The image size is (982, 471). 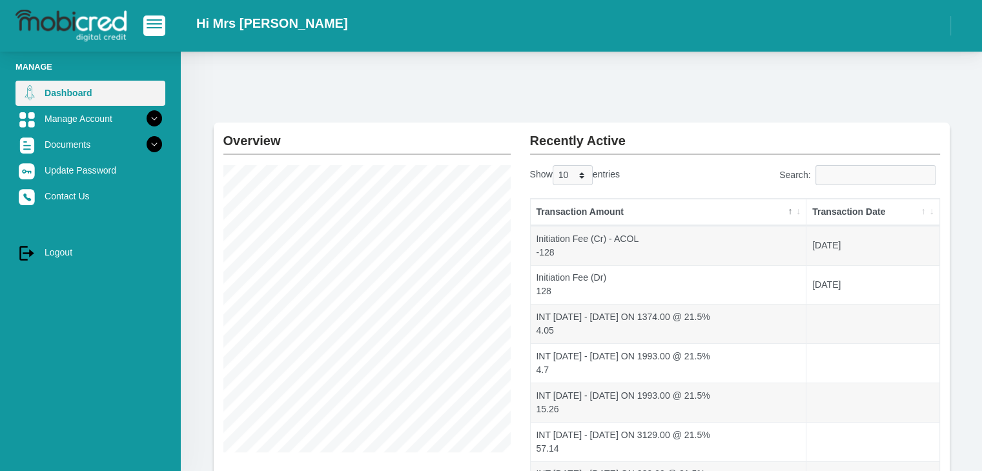 I want to click on td: Initiation Fee (Cr) - ACOL -128, so click(x=669, y=245).